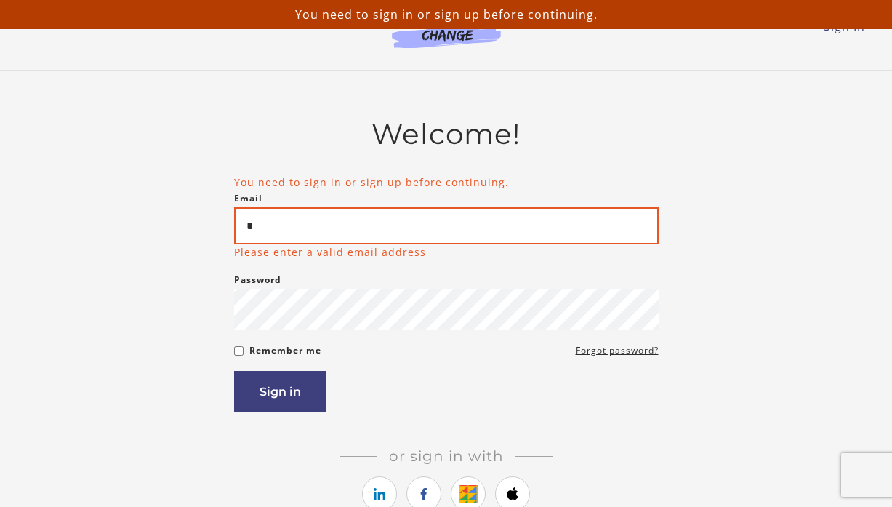  I want to click on label: Email, so click(248, 198).